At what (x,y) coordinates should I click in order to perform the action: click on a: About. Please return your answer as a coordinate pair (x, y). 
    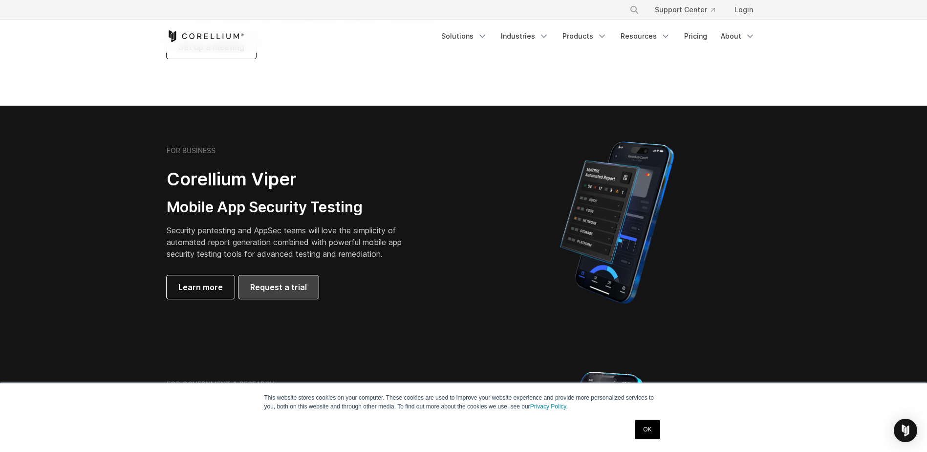
    Looking at the image, I should click on (738, 36).